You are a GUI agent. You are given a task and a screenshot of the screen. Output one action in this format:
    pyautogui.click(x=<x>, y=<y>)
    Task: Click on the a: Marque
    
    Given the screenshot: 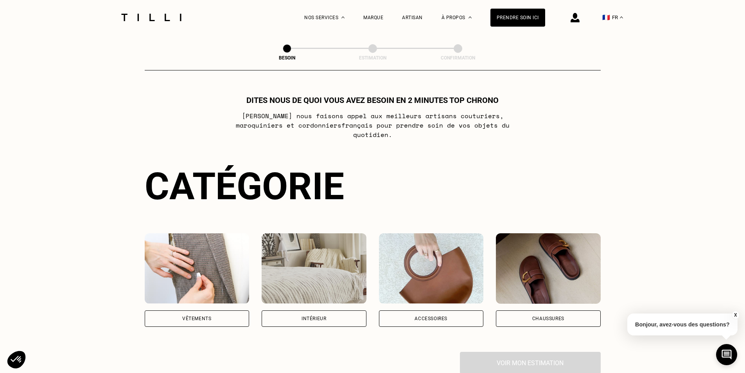 What is the action you would take?
    pyautogui.click(x=373, y=18)
    